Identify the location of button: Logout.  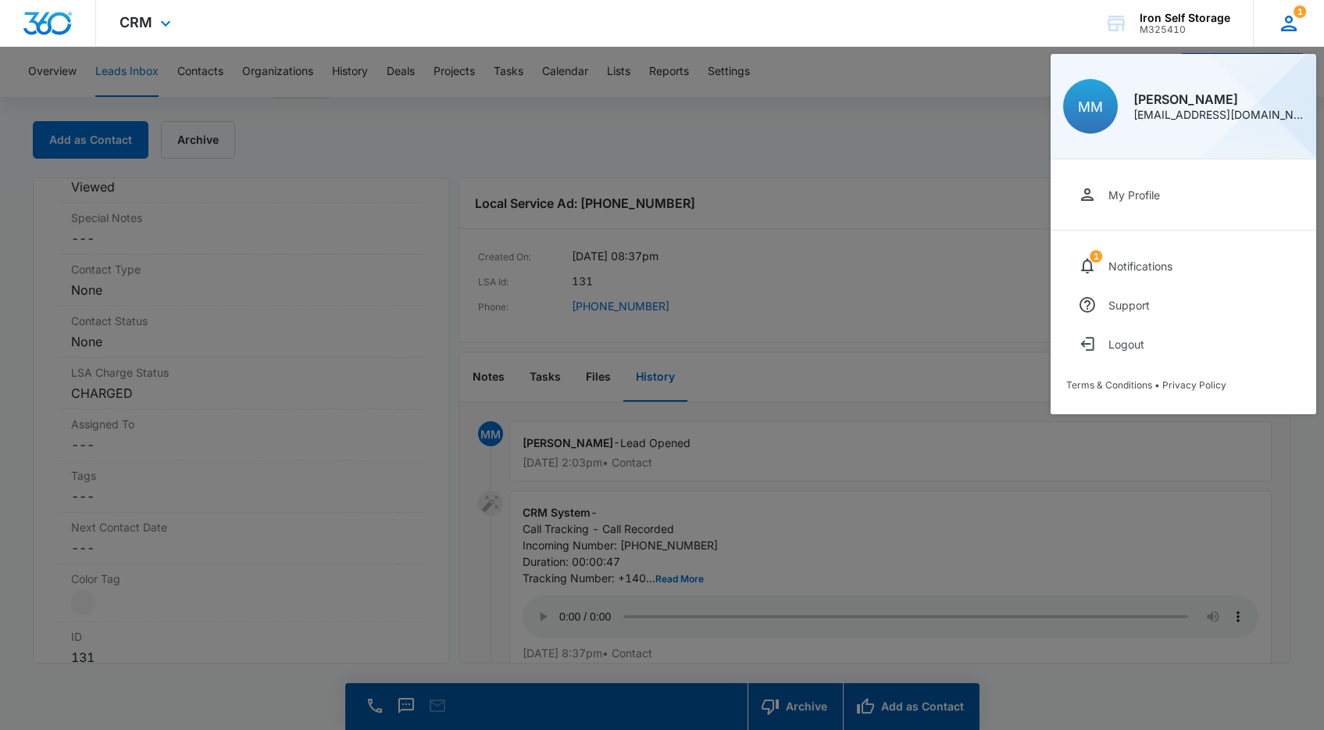
(1184, 344).